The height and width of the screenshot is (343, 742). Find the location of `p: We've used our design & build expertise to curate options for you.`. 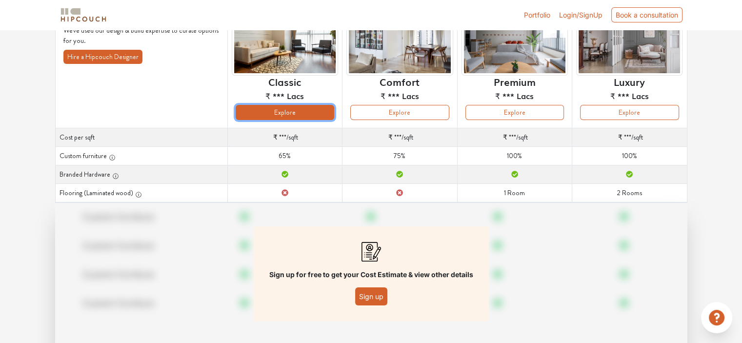

p: We've used our design & build expertise to curate options for you. is located at coordinates (141, 36).